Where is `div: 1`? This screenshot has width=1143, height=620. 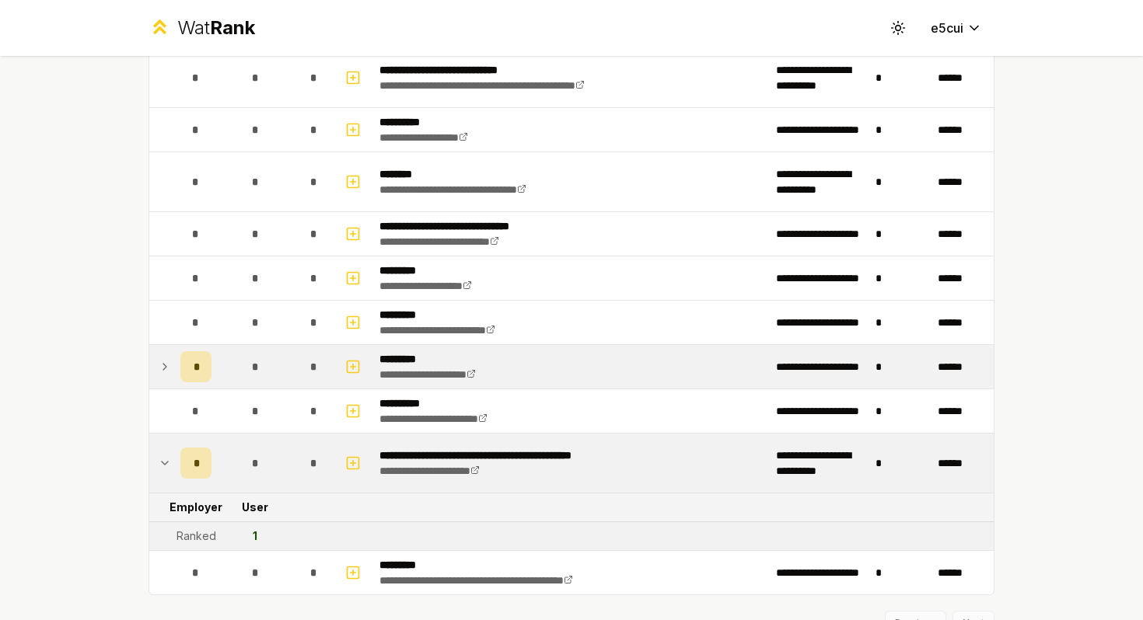 div: 1 is located at coordinates (255, 536).